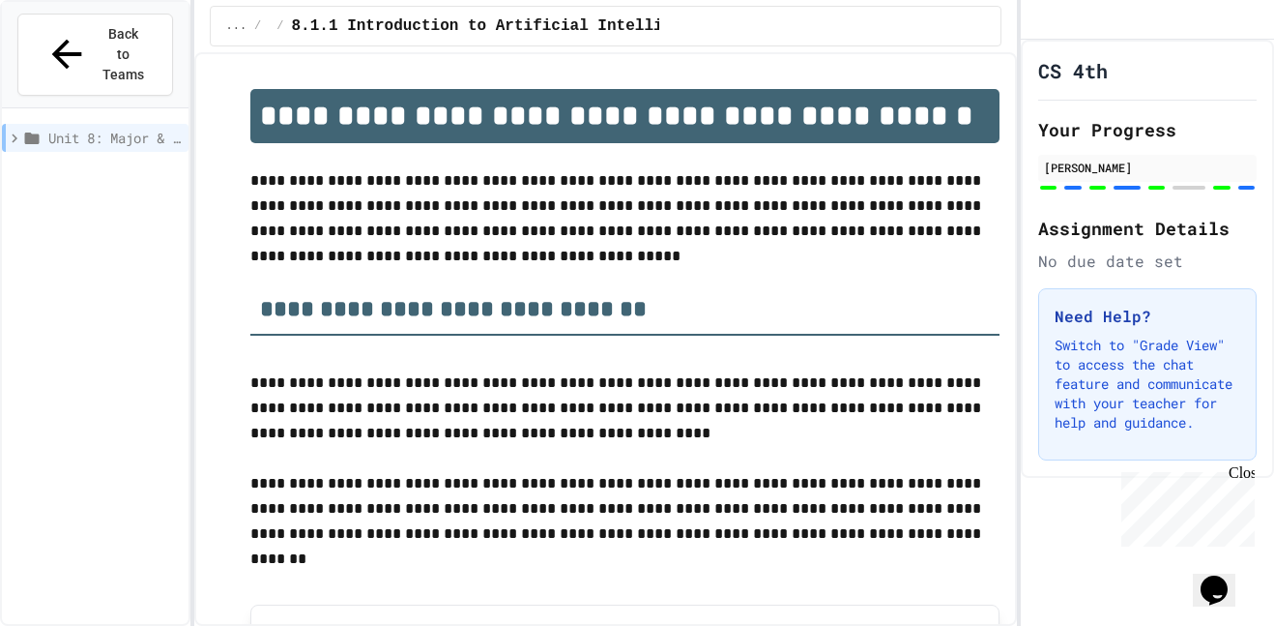 The width and height of the screenshot is (1274, 626). I want to click on h1: CS 4th, so click(1073, 71).